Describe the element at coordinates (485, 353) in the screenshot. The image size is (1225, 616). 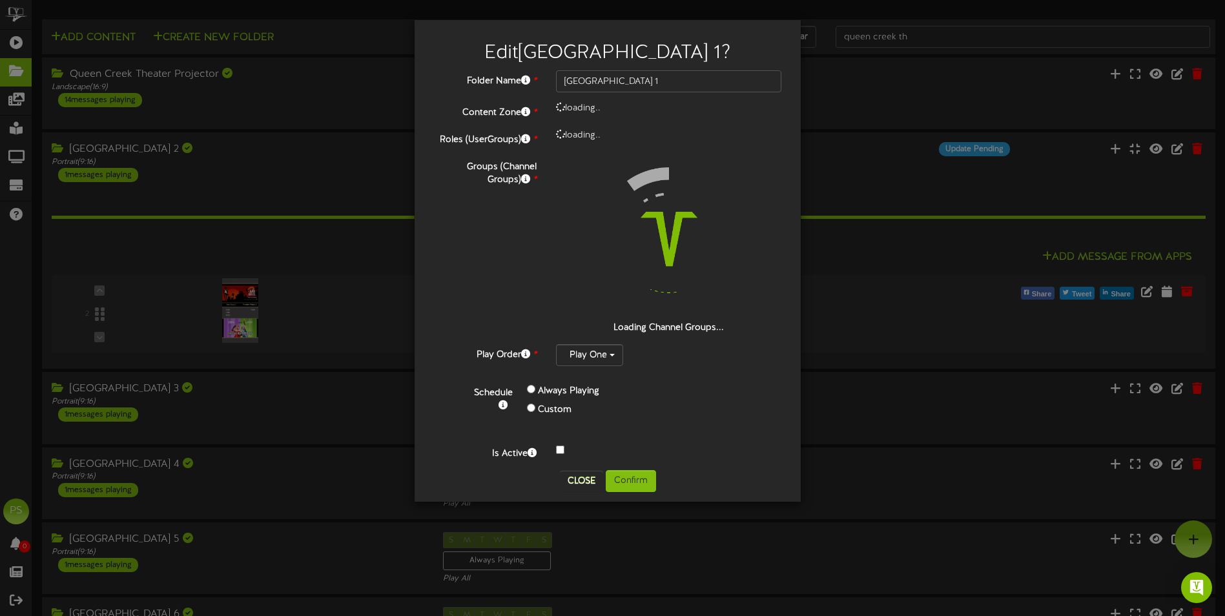
I see `label: Play Order` at that location.